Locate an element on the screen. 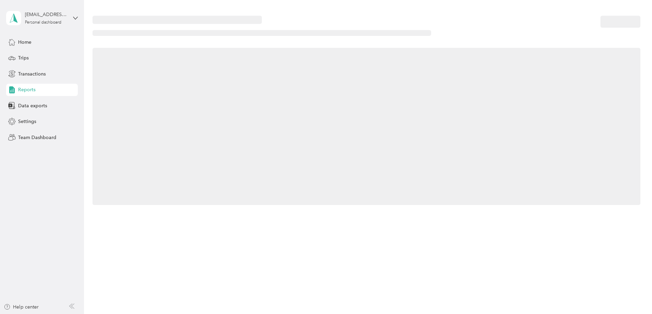 The image size is (652, 314). span: Reports is located at coordinates (27, 89).